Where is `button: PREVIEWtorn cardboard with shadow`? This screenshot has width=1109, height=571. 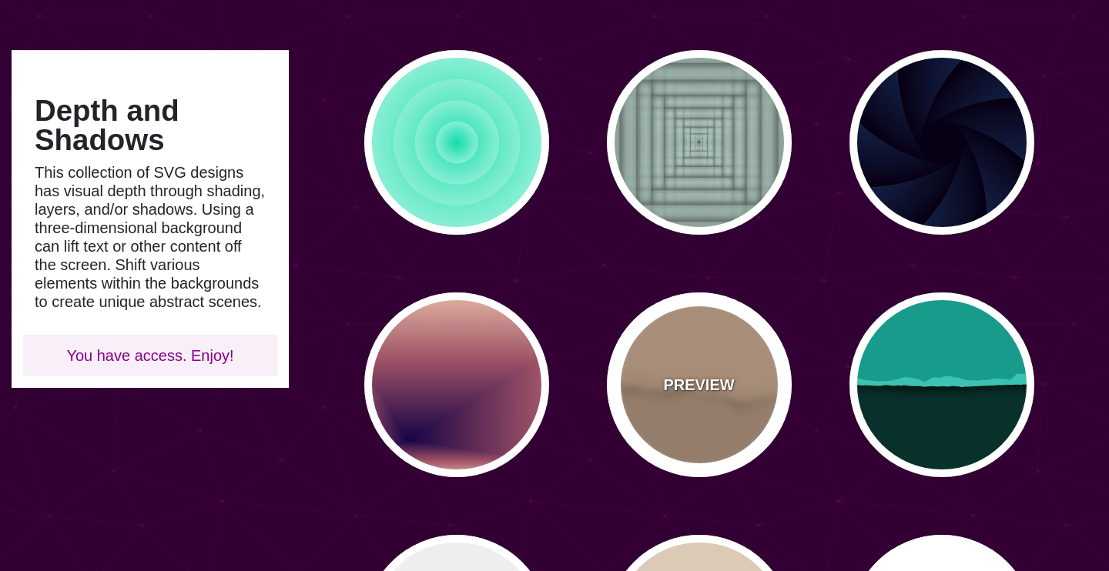 button: PREVIEWtorn cardboard with shadow is located at coordinates (699, 385).